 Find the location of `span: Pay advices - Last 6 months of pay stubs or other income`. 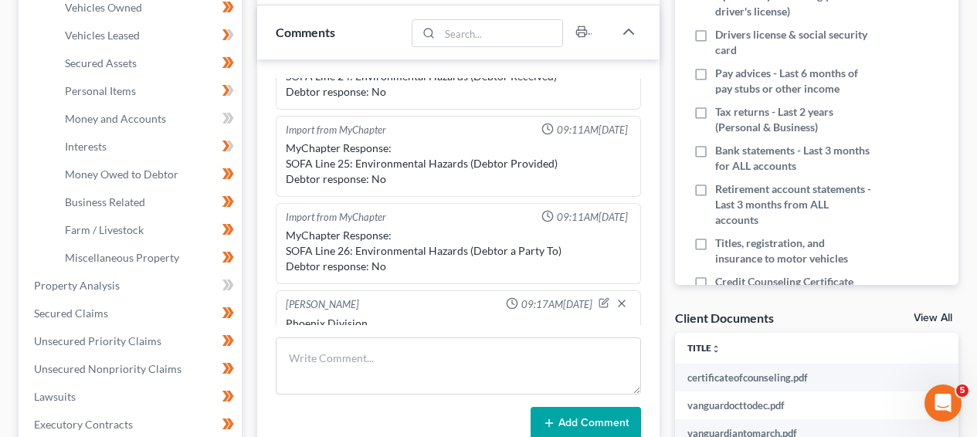

span: Pay advices - Last 6 months of pay stubs or other income is located at coordinates (795, 81).